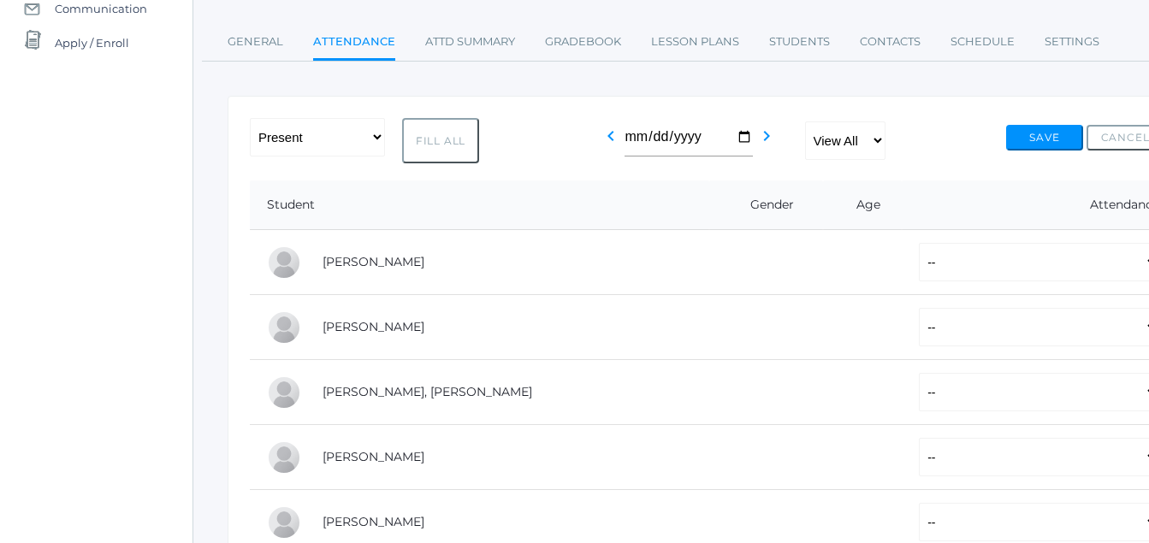 The image size is (1149, 543). Describe the element at coordinates (354, 43) in the screenshot. I see `a: Attendance` at that location.